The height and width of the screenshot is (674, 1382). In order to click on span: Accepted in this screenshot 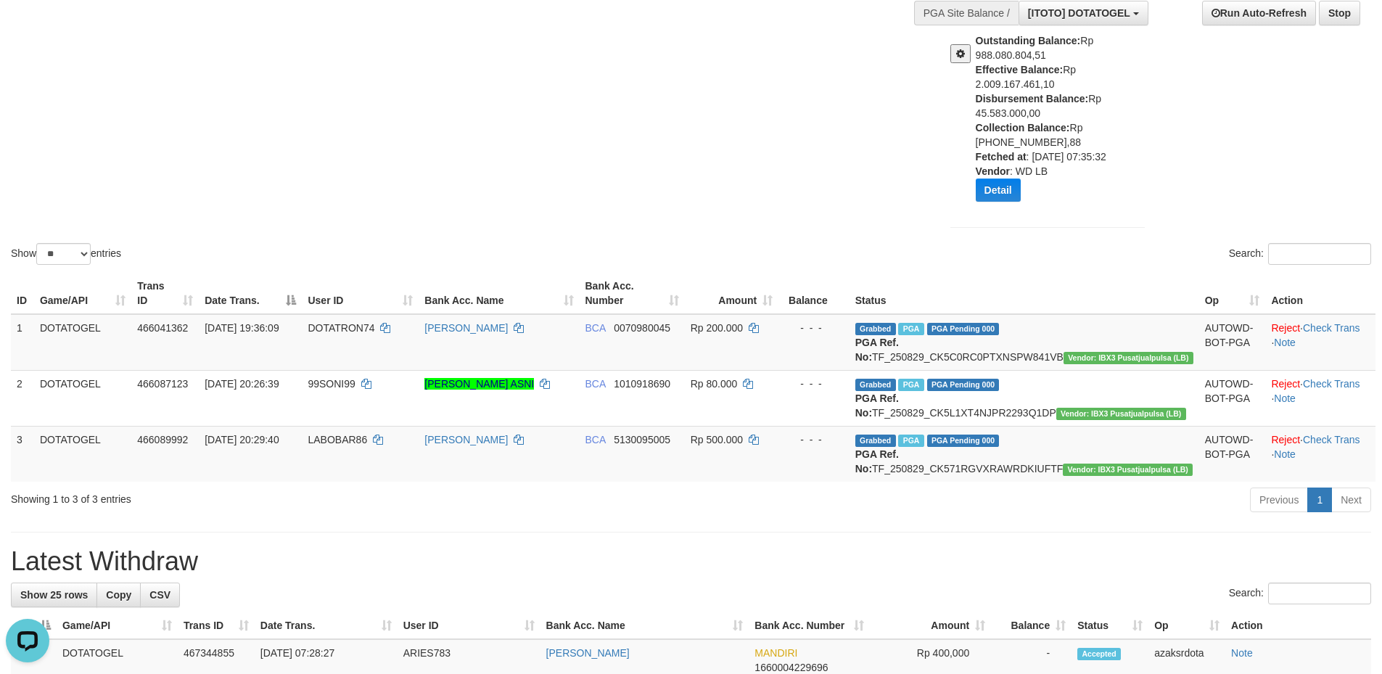, I will do `click(1099, 654)`.